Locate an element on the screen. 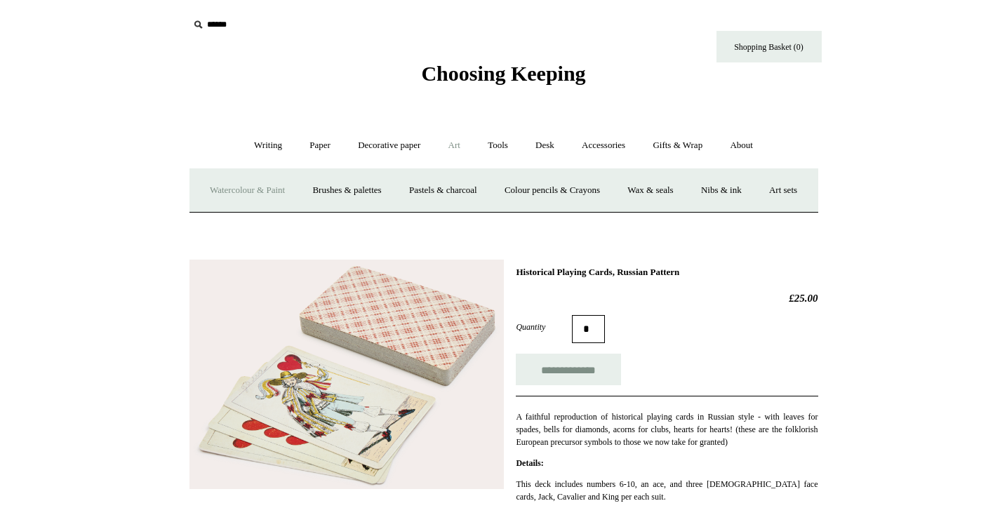 The height and width of the screenshot is (508, 1007). a: Nibs & ink is located at coordinates (721, 190).